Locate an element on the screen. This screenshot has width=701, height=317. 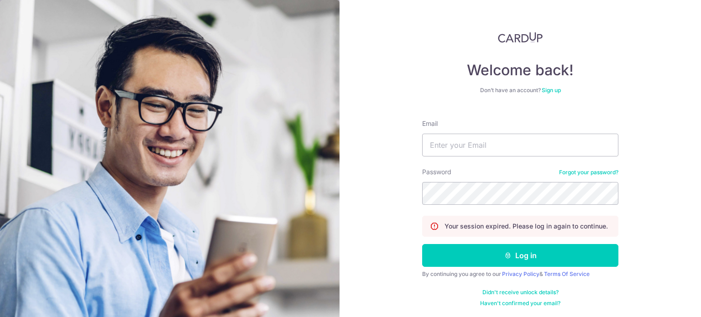
a: Terms Of Service is located at coordinates (567, 274).